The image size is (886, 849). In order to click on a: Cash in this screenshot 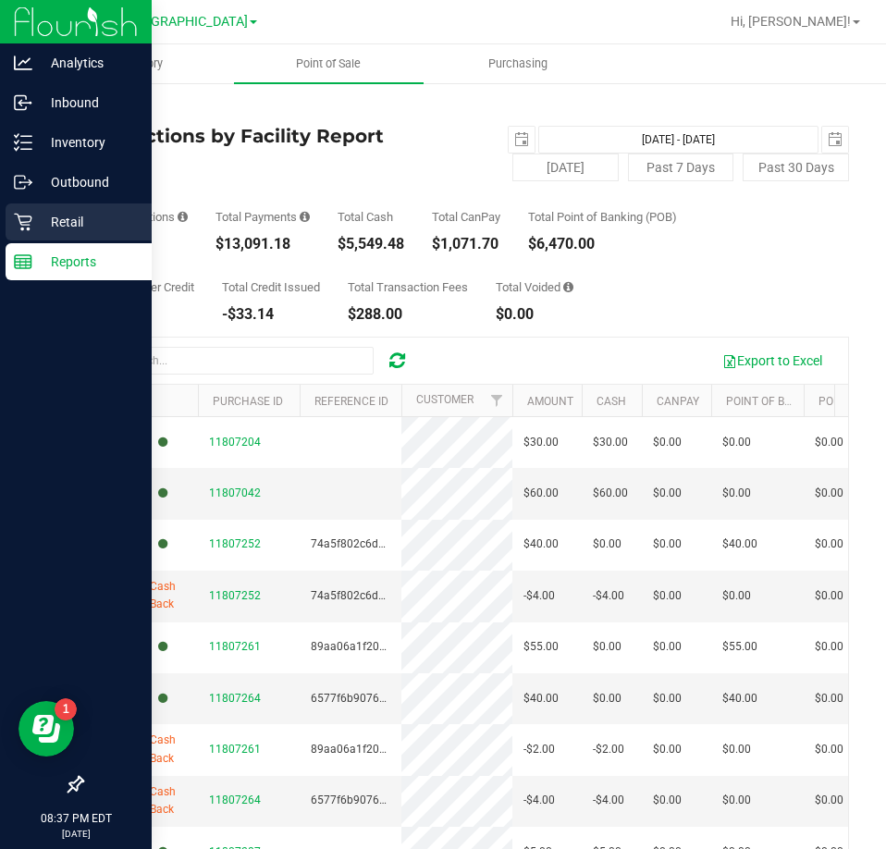, I will do `click(612, 402)`.